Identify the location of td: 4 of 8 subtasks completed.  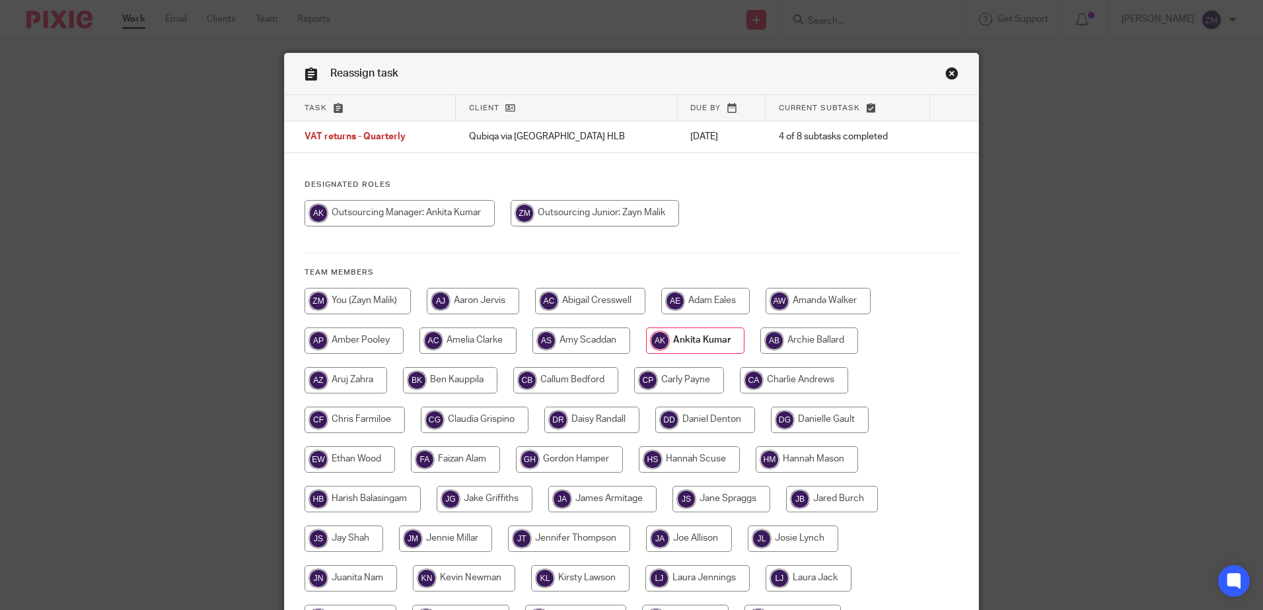
(847, 137).